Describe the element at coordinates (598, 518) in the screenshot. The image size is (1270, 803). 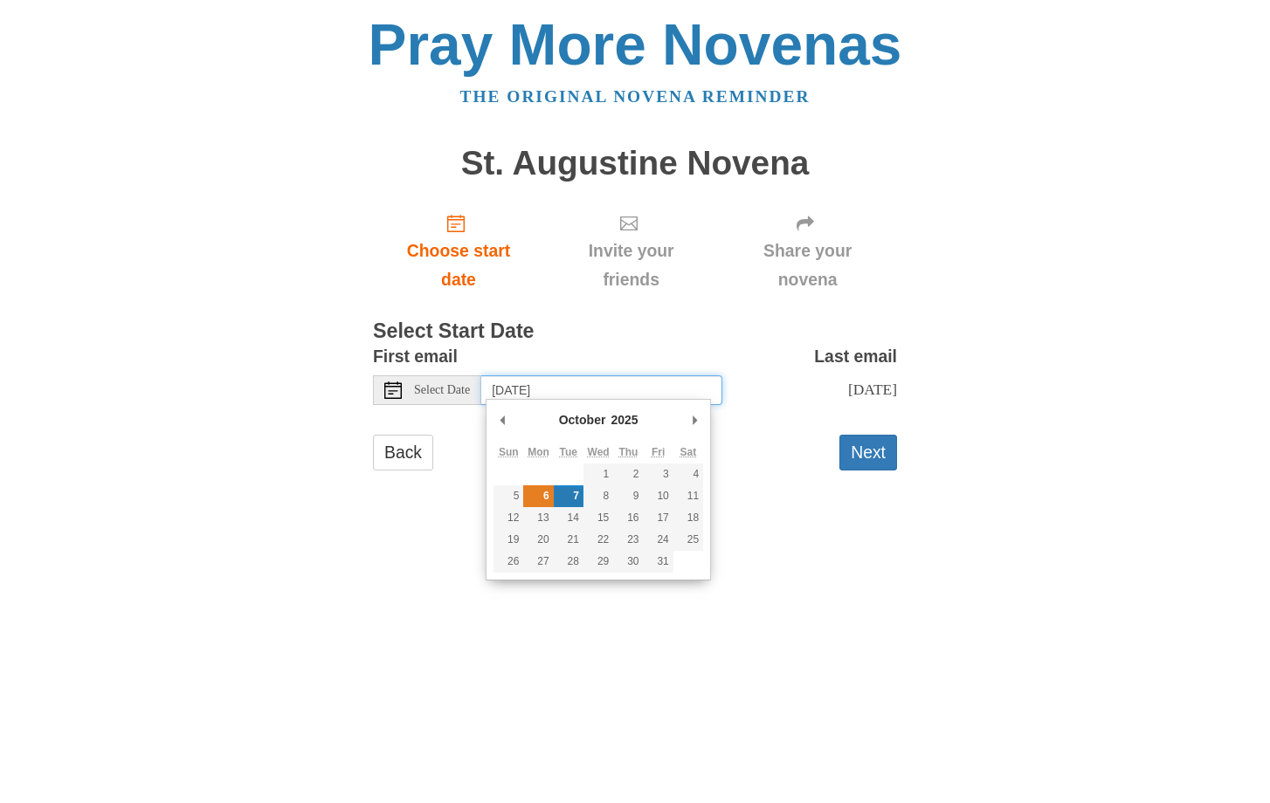
I see `button: 15` at that location.